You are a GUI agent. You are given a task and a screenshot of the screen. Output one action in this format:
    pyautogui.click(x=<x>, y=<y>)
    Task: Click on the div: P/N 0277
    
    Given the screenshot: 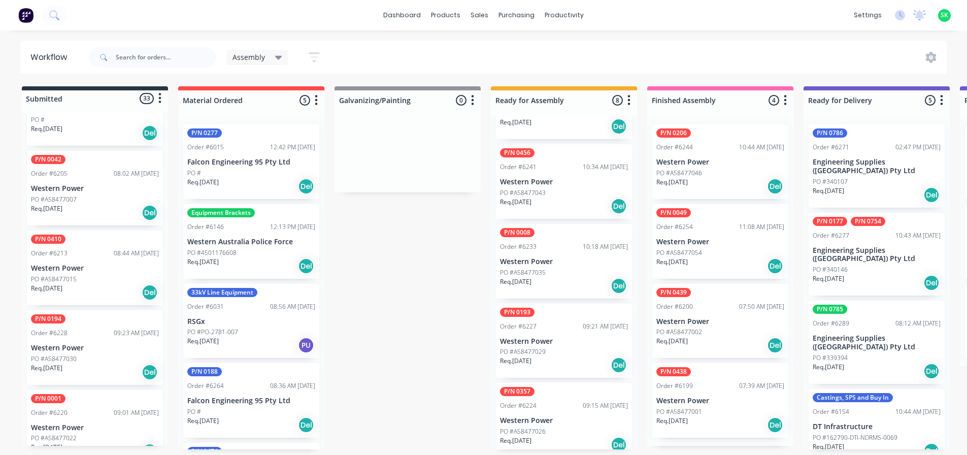 What is the action you would take?
    pyautogui.click(x=205, y=133)
    